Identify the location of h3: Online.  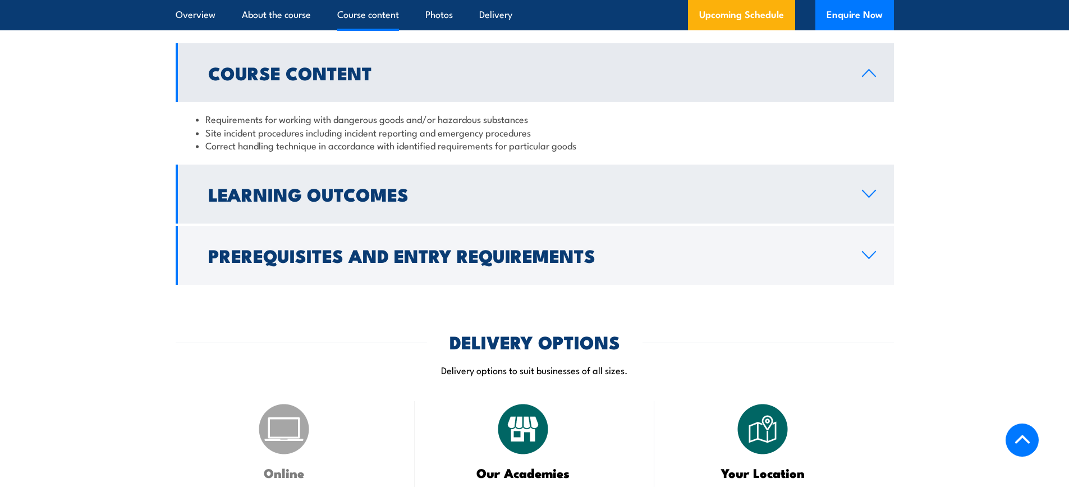
(284, 472).